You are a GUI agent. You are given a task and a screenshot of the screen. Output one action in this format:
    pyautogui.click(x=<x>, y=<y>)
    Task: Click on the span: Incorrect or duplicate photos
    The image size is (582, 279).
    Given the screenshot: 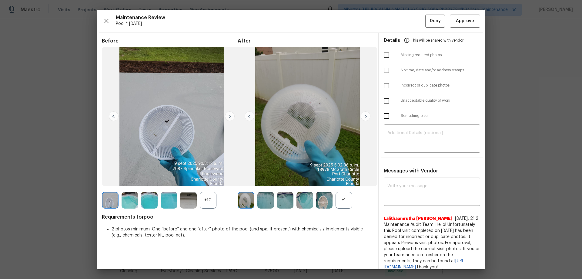 What is the action you would take?
    pyautogui.click(x=441, y=85)
    